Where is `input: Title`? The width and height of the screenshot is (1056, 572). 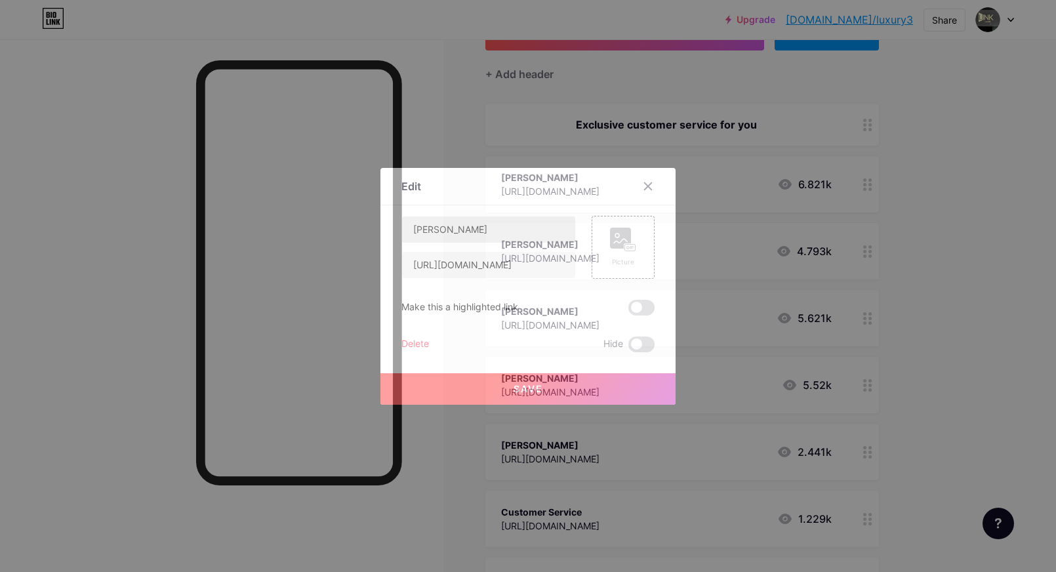 input: Title is located at coordinates (489, 230).